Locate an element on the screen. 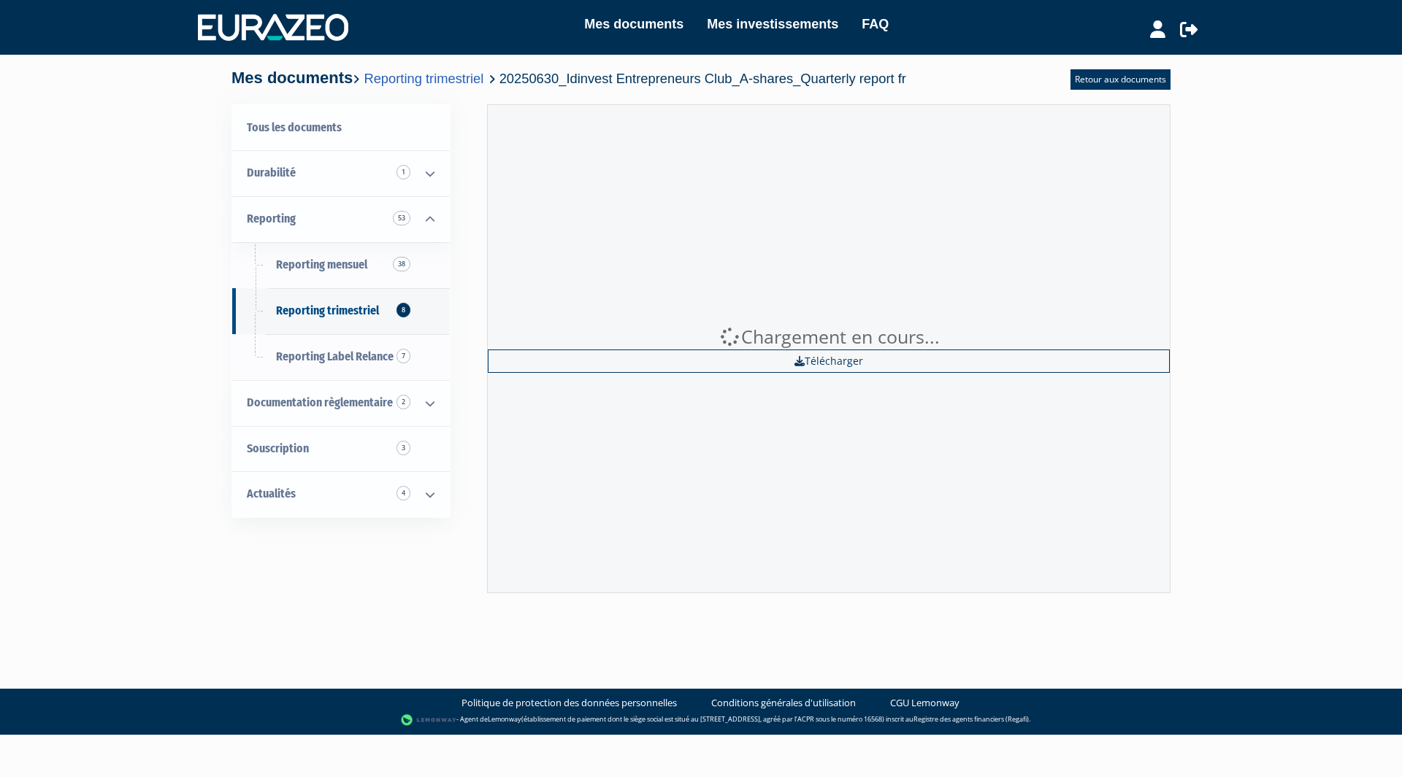 The image size is (1402, 777). a: Lemonway is located at coordinates (504, 719).